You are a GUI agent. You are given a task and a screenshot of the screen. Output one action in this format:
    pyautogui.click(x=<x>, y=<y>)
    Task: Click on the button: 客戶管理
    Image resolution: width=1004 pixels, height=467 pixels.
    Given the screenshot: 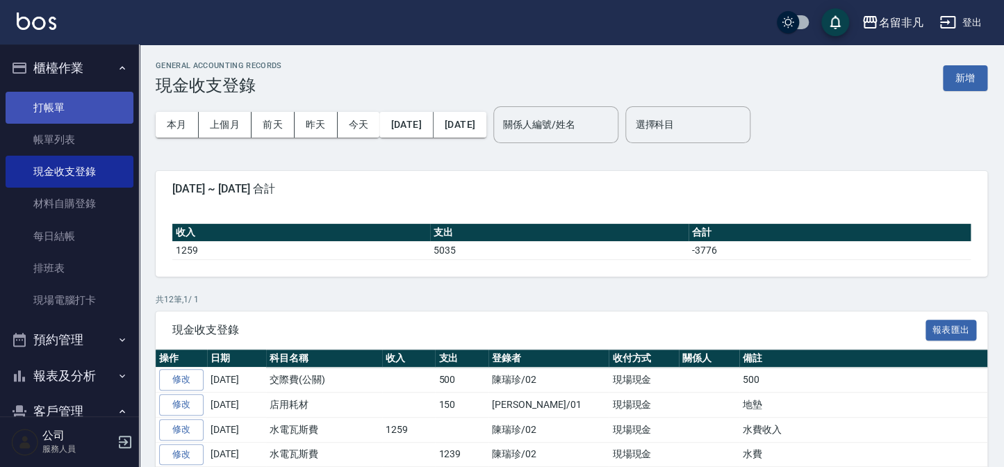 What is the action you would take?
    pyautogui.click(x=69, y=411)
    